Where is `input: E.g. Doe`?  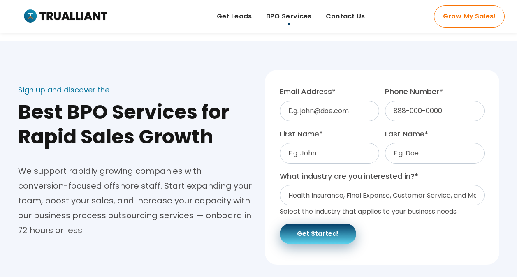 input: E.g. Doe is located at coordinates (435, 153).